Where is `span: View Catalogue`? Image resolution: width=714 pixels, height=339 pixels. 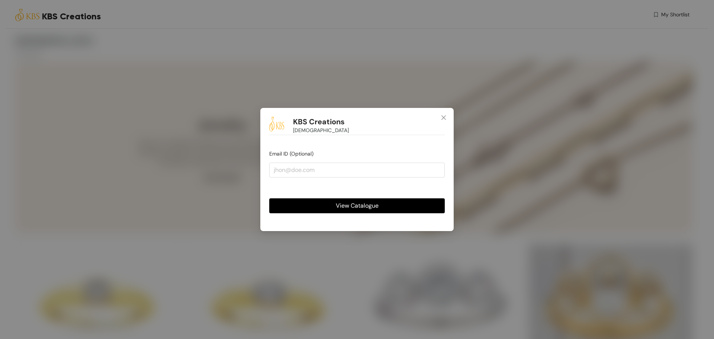 span: View Catalogue is located at coordinates (357, 205).